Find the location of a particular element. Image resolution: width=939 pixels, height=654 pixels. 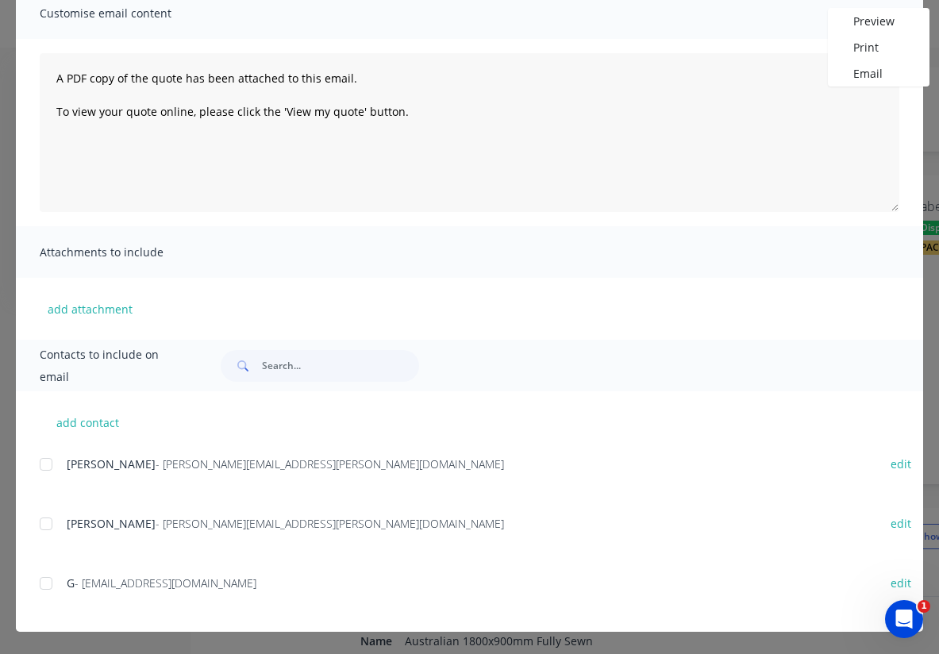

button: Print is located at coordinates (878, 47).